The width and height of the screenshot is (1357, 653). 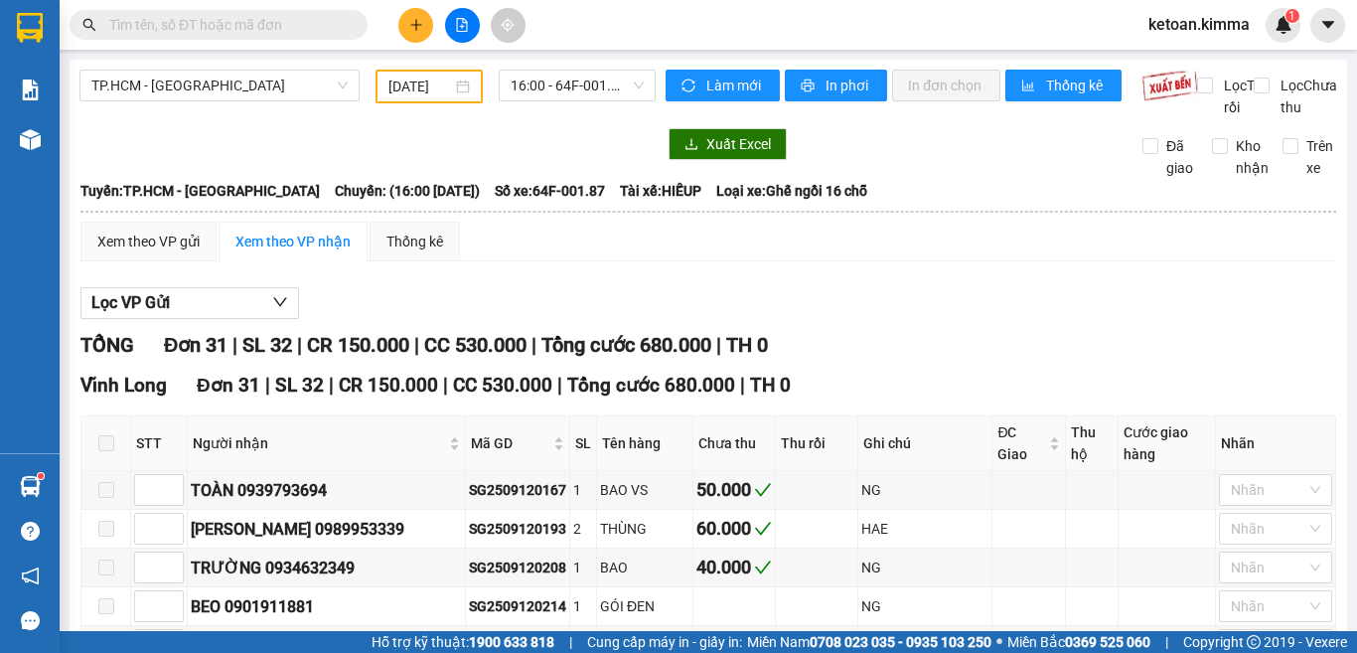 What do you see at coordinates (89, 25) in the screenshot?
I see `span: search` at bounding box center [89, 25].